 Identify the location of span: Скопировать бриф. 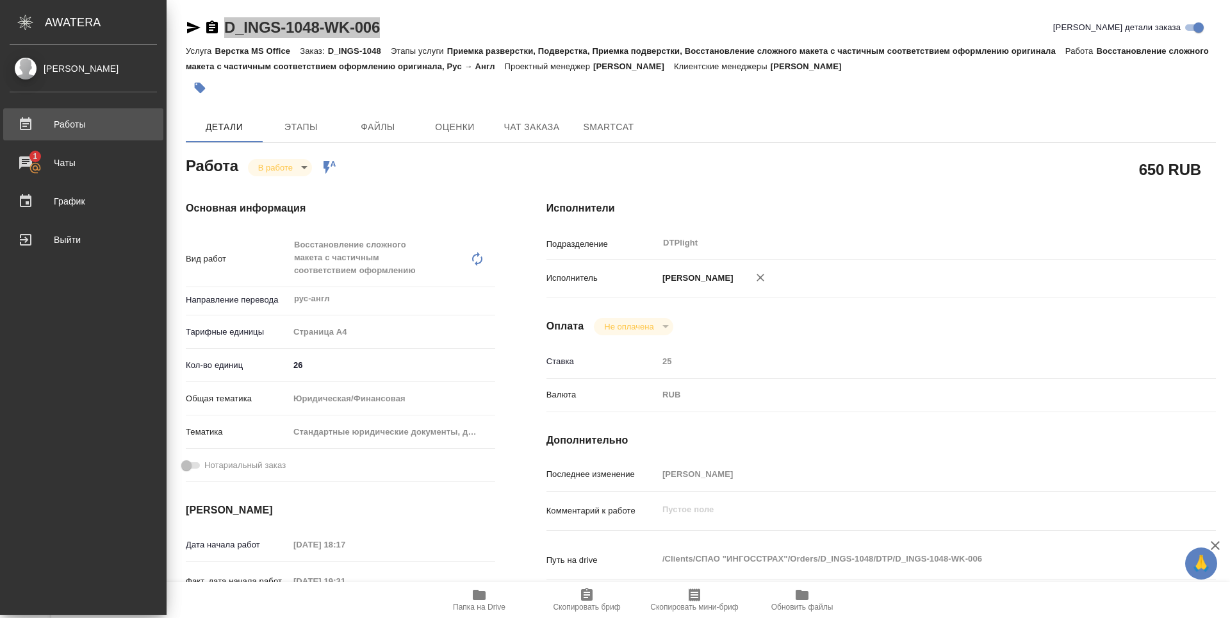
(586, 607).